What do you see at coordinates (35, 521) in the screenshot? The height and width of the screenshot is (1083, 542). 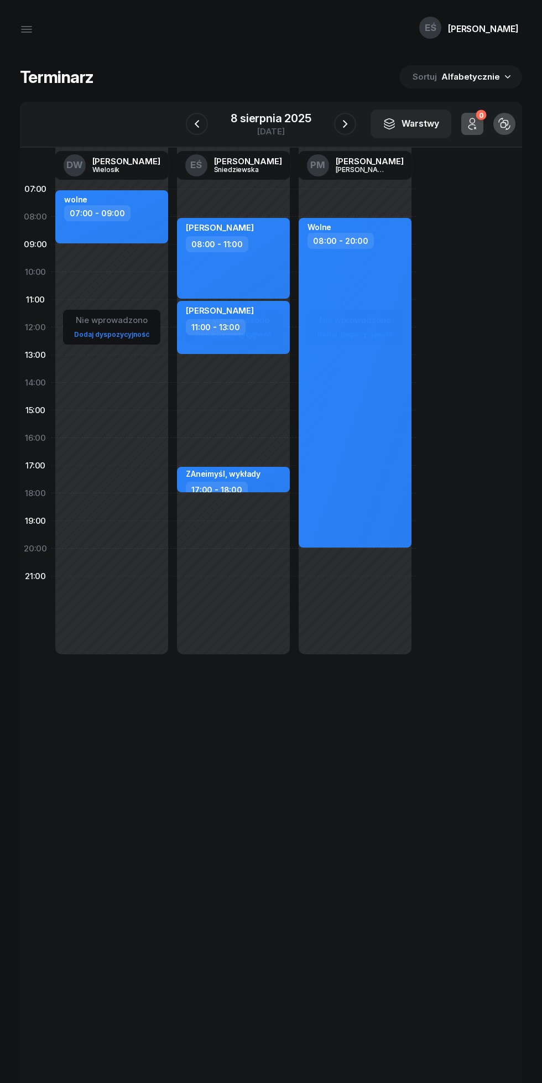 I see `div: 19:00` at bounding box center [35, 521].